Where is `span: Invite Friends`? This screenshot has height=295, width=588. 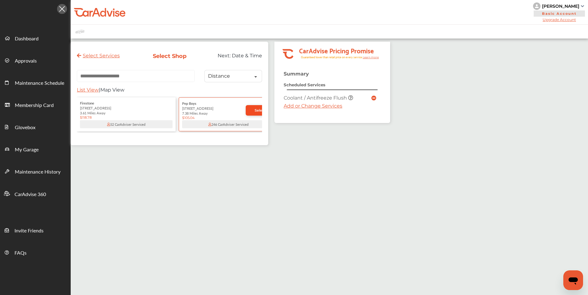 span: Invite Friends is located at coordinates (29, 231).